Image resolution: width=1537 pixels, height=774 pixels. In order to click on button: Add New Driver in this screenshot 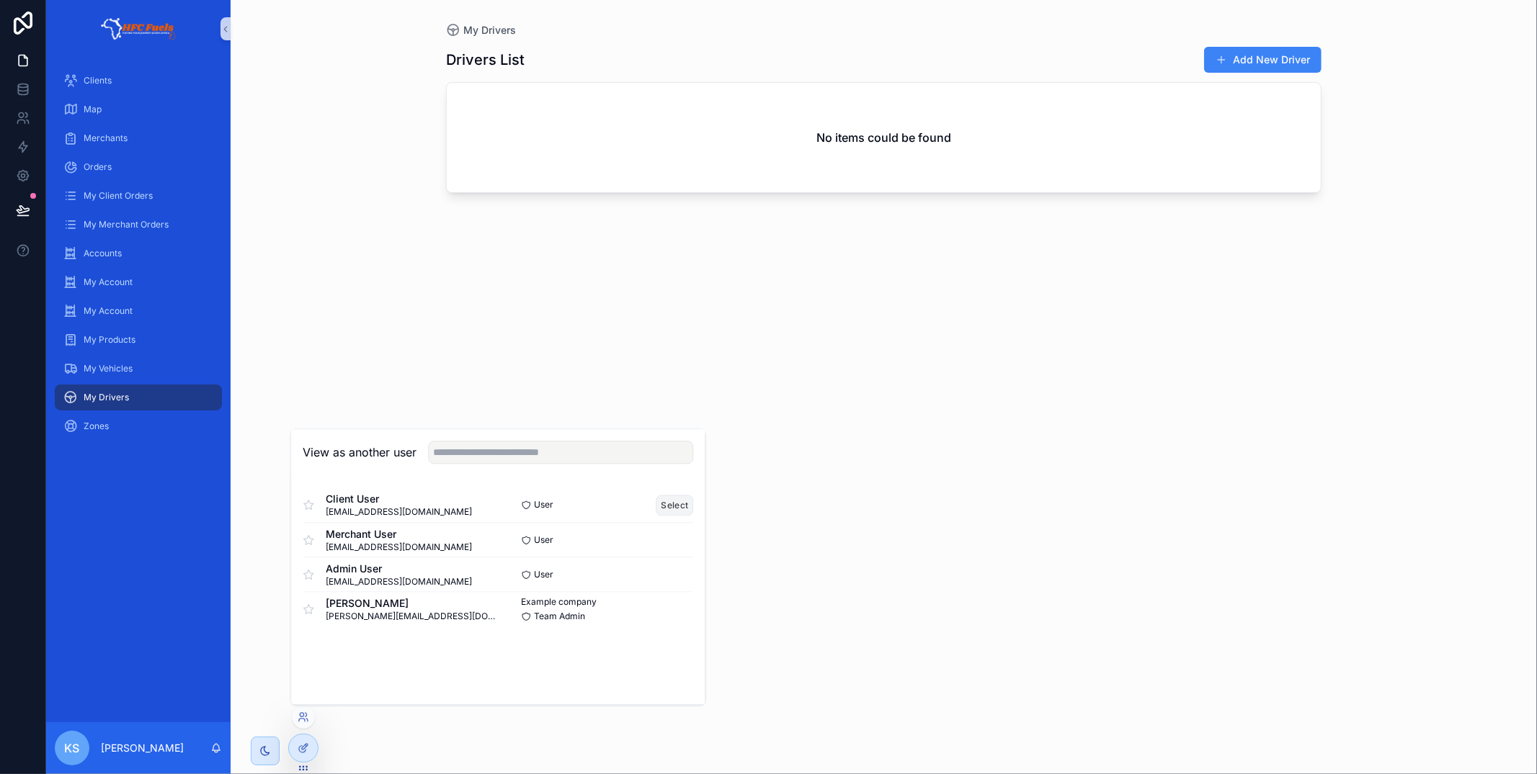, I will do `click(1262, 60)`.